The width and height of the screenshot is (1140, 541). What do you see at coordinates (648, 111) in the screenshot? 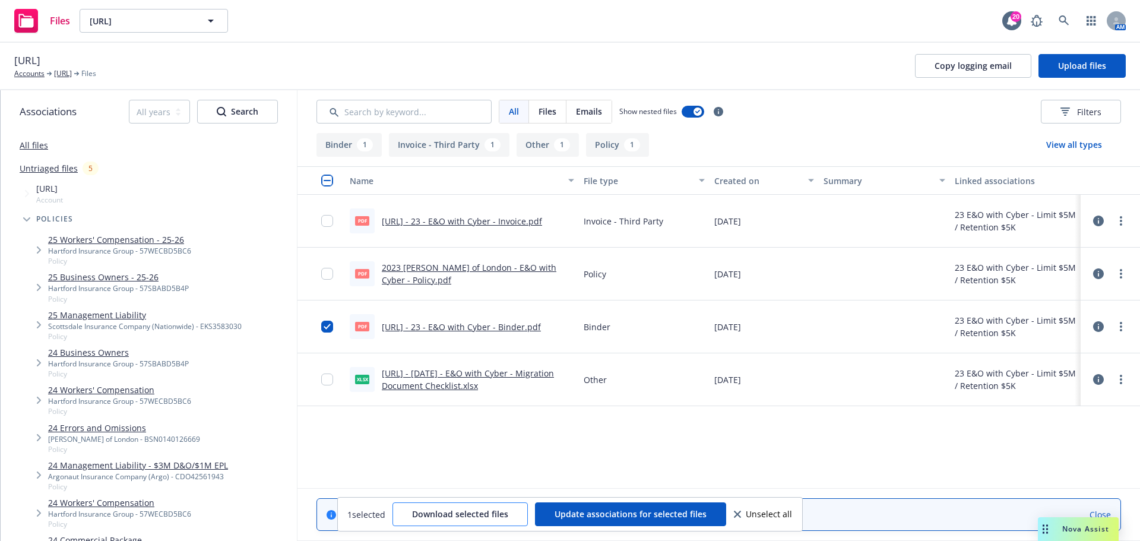
I see `span: Show nested files` at bounding box center [648, 111].